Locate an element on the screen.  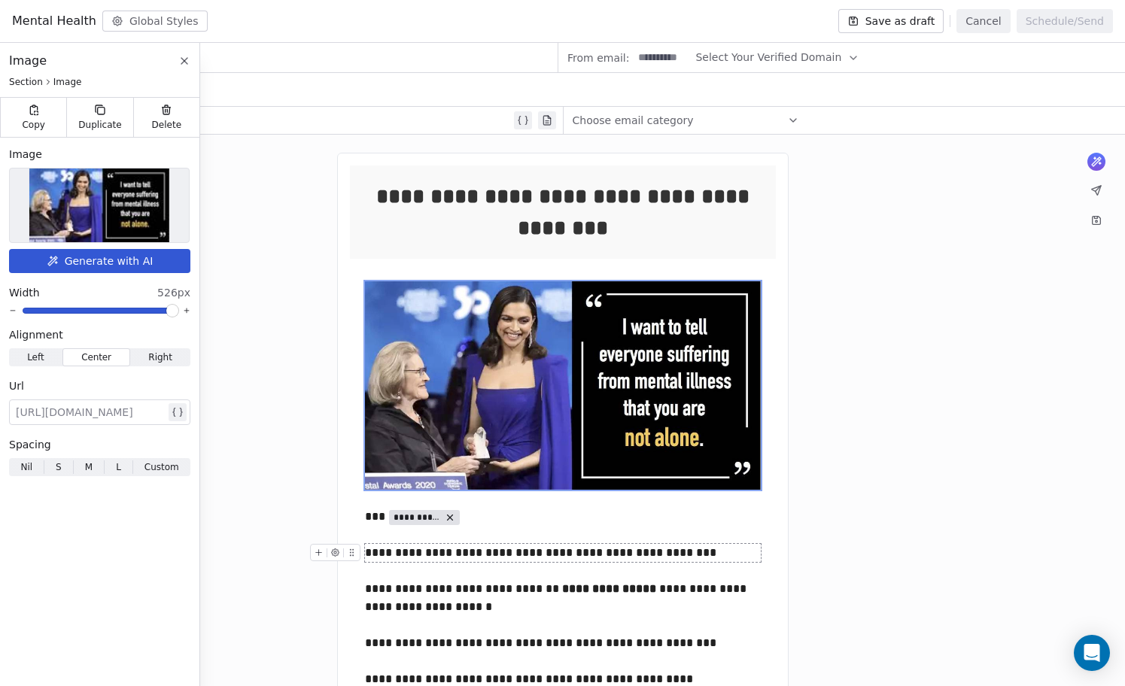
span: Select Your Verified Domain is located at coordinates (768, 57).